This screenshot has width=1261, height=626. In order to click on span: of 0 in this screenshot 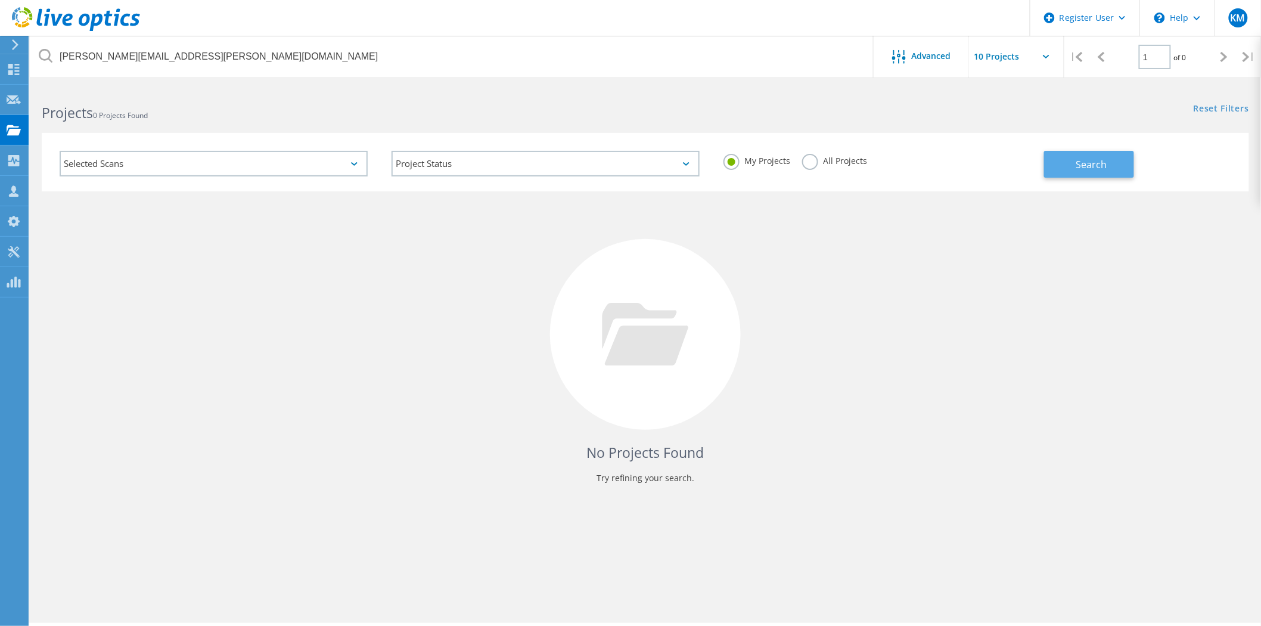, I will do `click(1180, 57)`.